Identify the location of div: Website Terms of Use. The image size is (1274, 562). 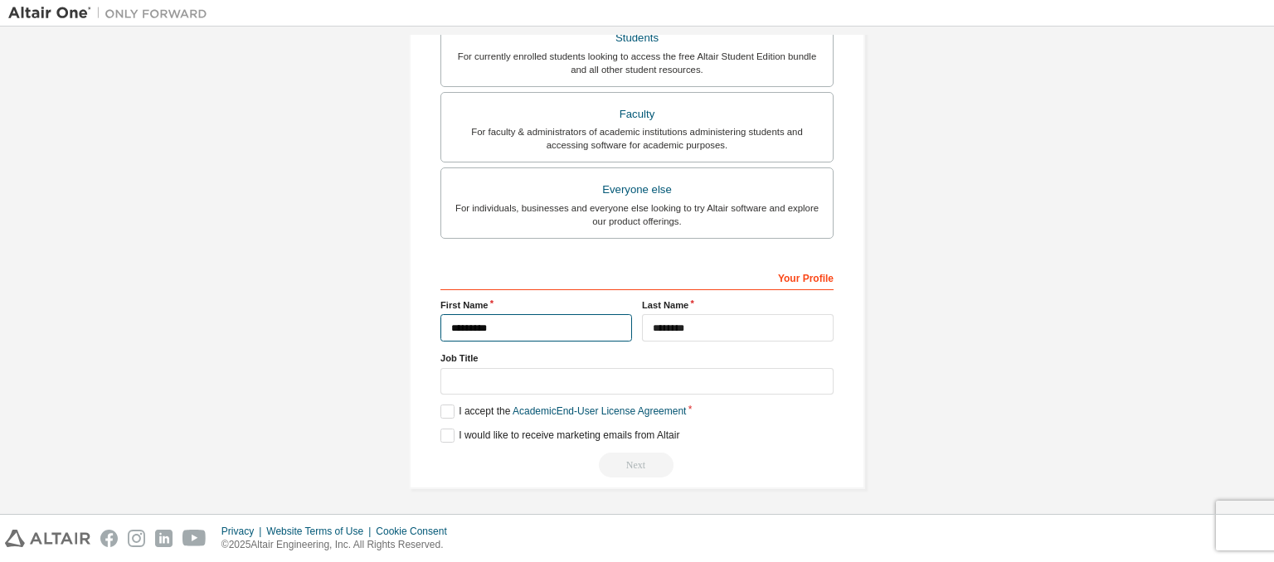
(321, 532).